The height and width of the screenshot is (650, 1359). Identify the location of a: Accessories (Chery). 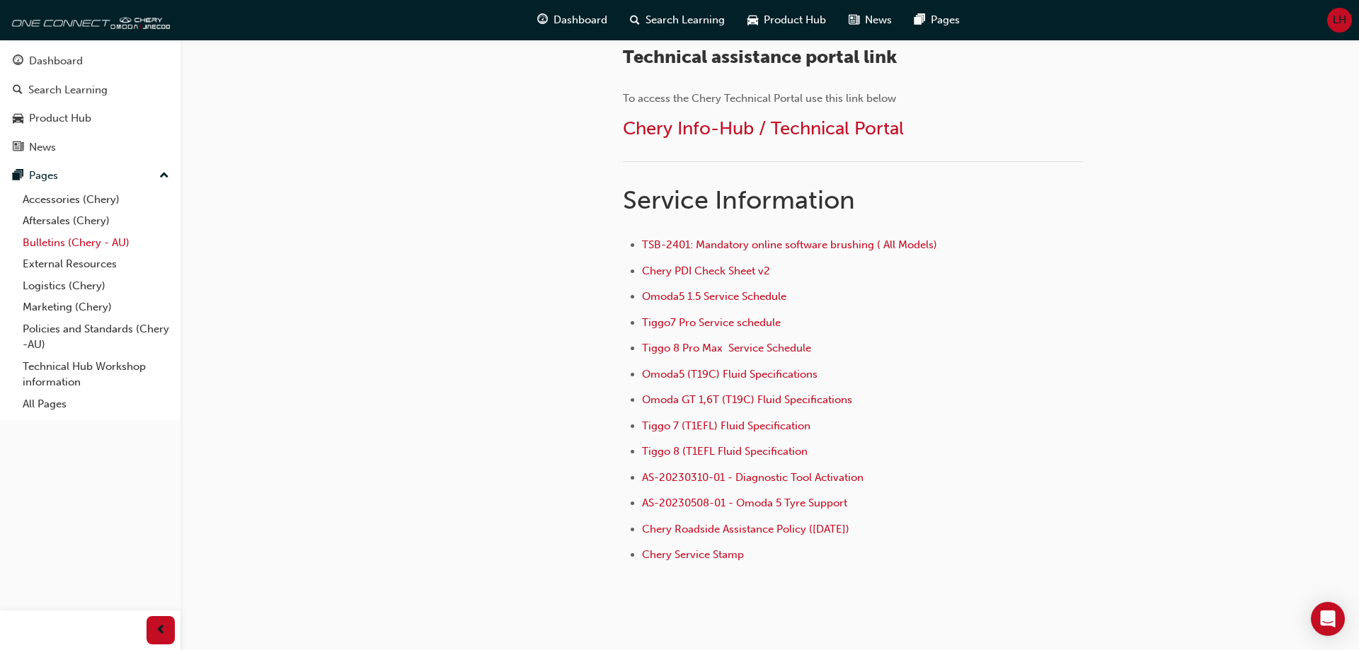
(96, 200).